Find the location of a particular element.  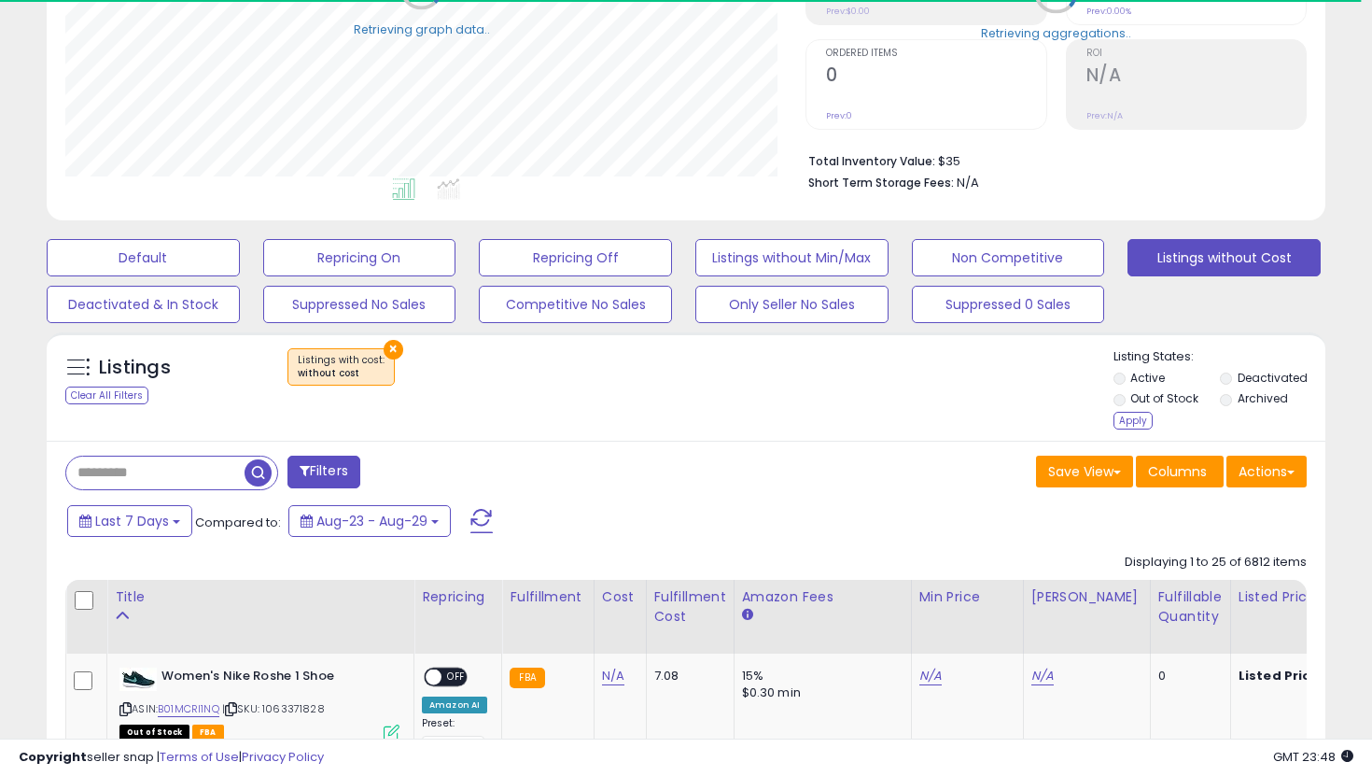

button: Default is located at coordinates (143, 258).